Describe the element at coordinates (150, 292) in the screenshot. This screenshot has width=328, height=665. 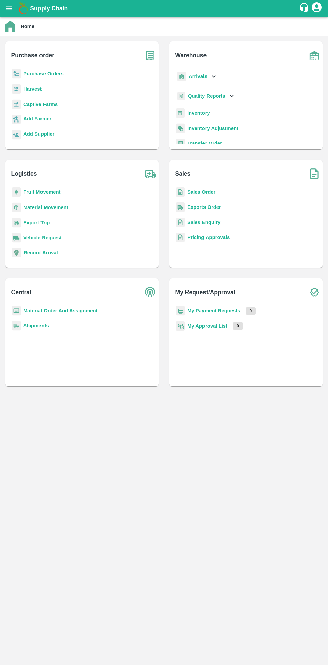
I see `img: central` at that location.